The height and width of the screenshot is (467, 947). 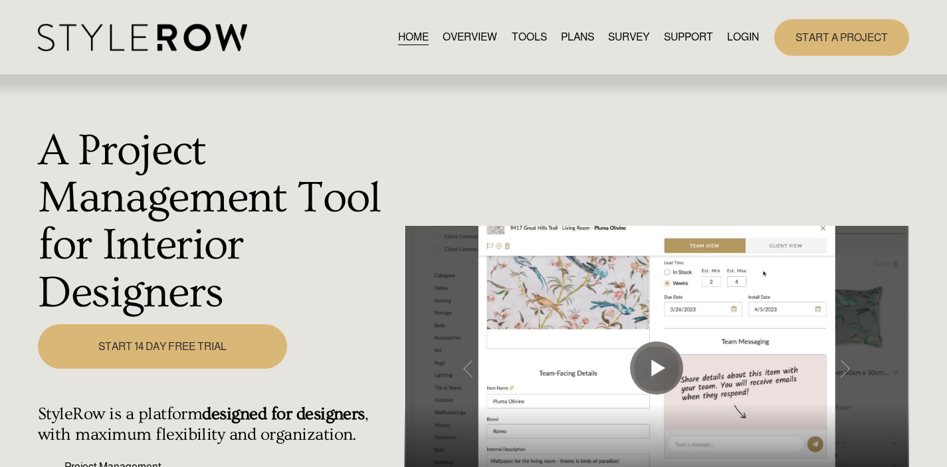 What do you see at coordinates (413, 37) in the screenshot?
I see `a: HOME` at bounding box center [413, 37].